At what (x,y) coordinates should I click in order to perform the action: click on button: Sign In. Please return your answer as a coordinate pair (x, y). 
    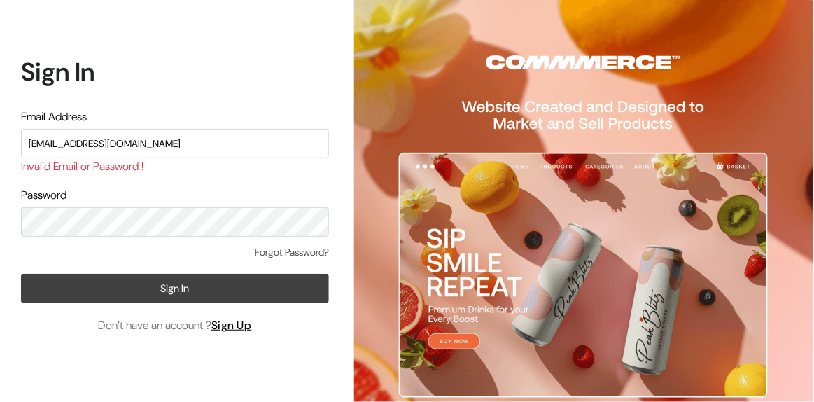
    Looking at the image, I should click on (175, 288).